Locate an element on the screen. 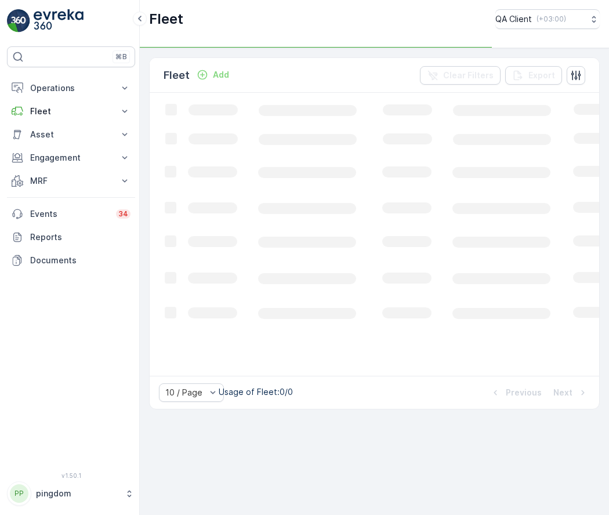  p: Usage of Fleet : 0/0 is located at coordinates (256, 392).